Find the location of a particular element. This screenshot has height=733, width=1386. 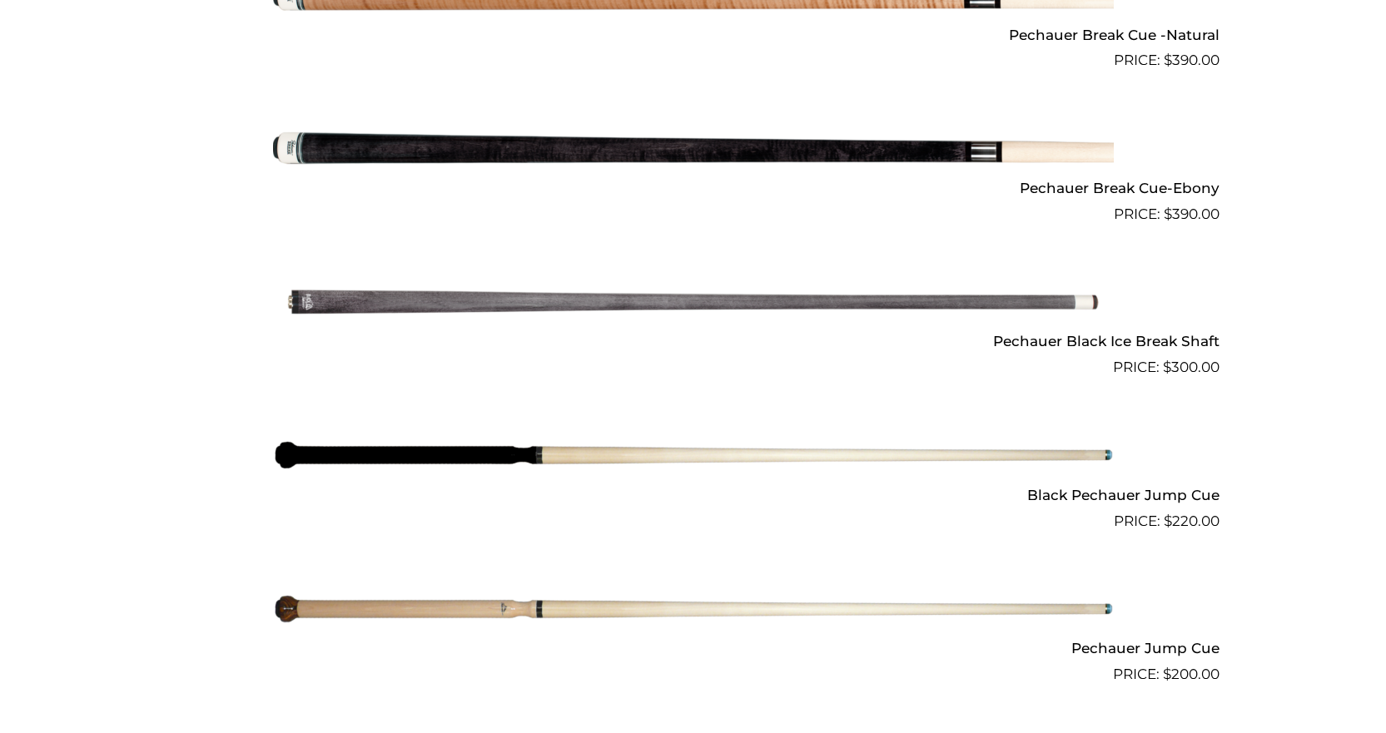

bdi: 220.00 is located at coordinates (1191, 521).